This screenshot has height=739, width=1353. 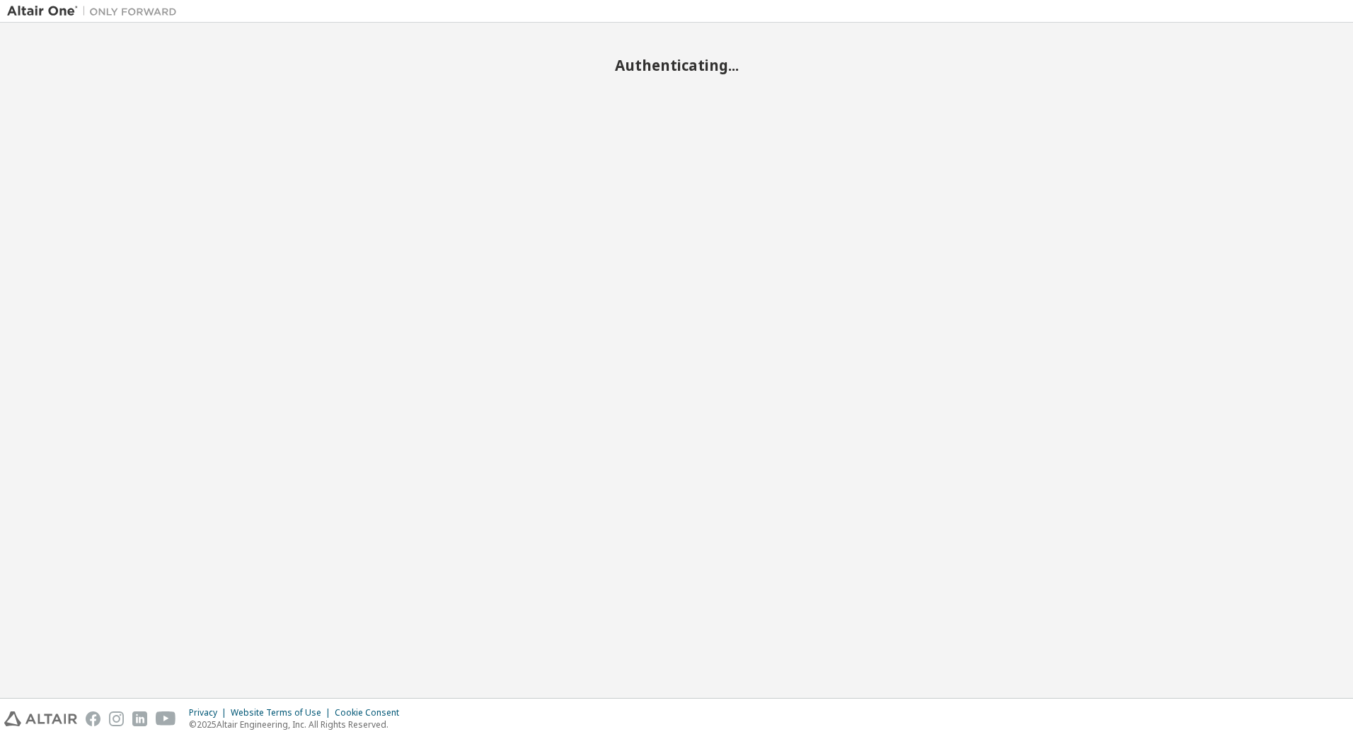 What do you see at coordinates (209, 713) in the screenshot?
I see `div: Privacy` at bounding box center [209, 713].